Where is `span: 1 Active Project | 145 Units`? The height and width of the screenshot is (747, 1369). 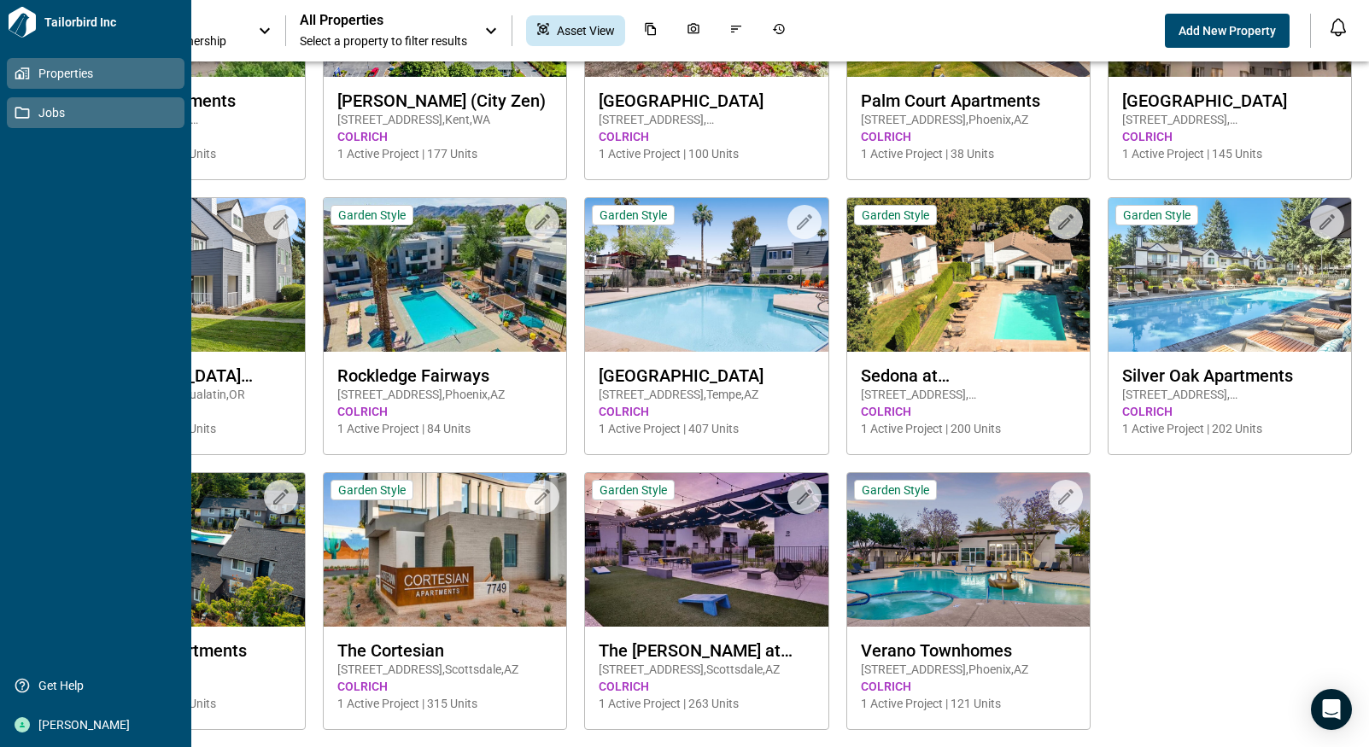 span: 1 Active Project | 145 Units is located at coordinates (1230, 154).